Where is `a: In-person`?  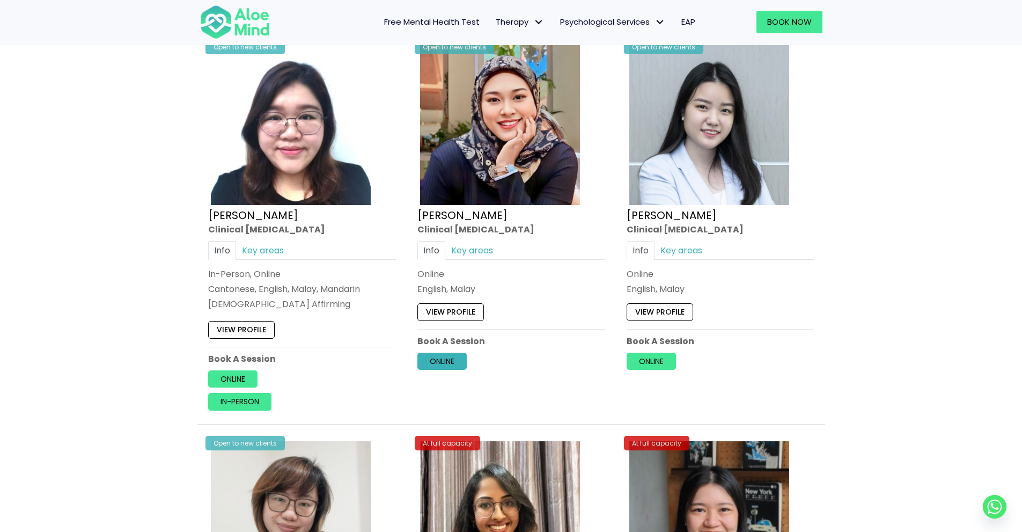 a: In-person is located at coordinates (240, 401).